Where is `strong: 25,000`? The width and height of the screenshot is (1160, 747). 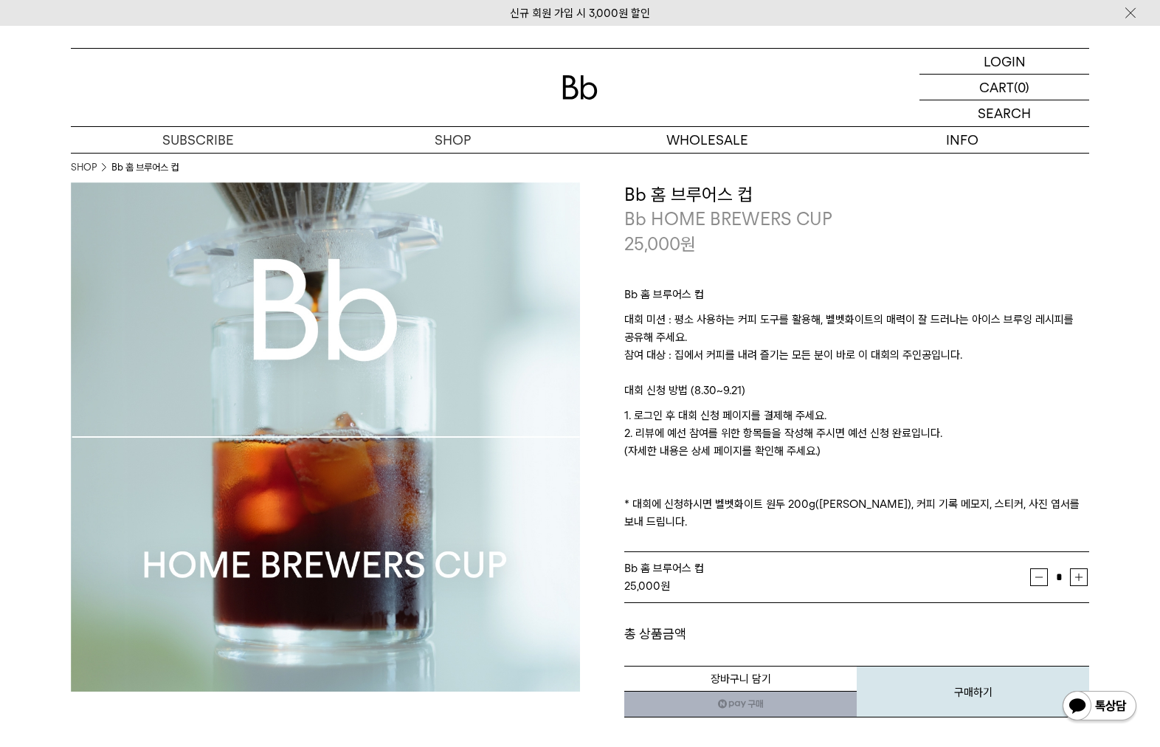
strong: 25,000 is located at coordinates (642, 586).